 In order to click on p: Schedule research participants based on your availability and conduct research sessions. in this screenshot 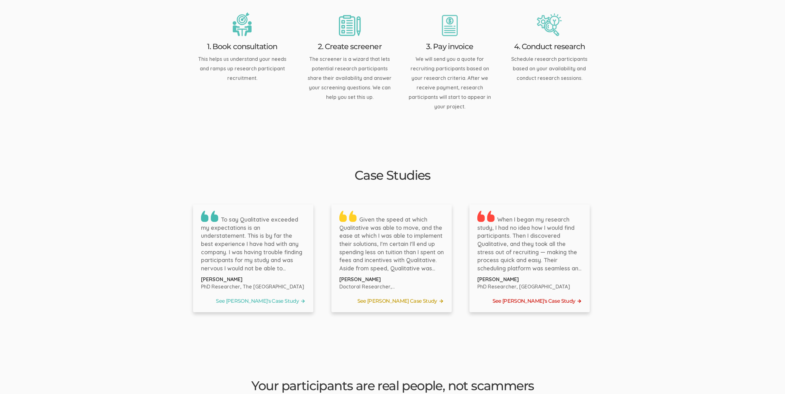, I will do `click(550, 83)`.